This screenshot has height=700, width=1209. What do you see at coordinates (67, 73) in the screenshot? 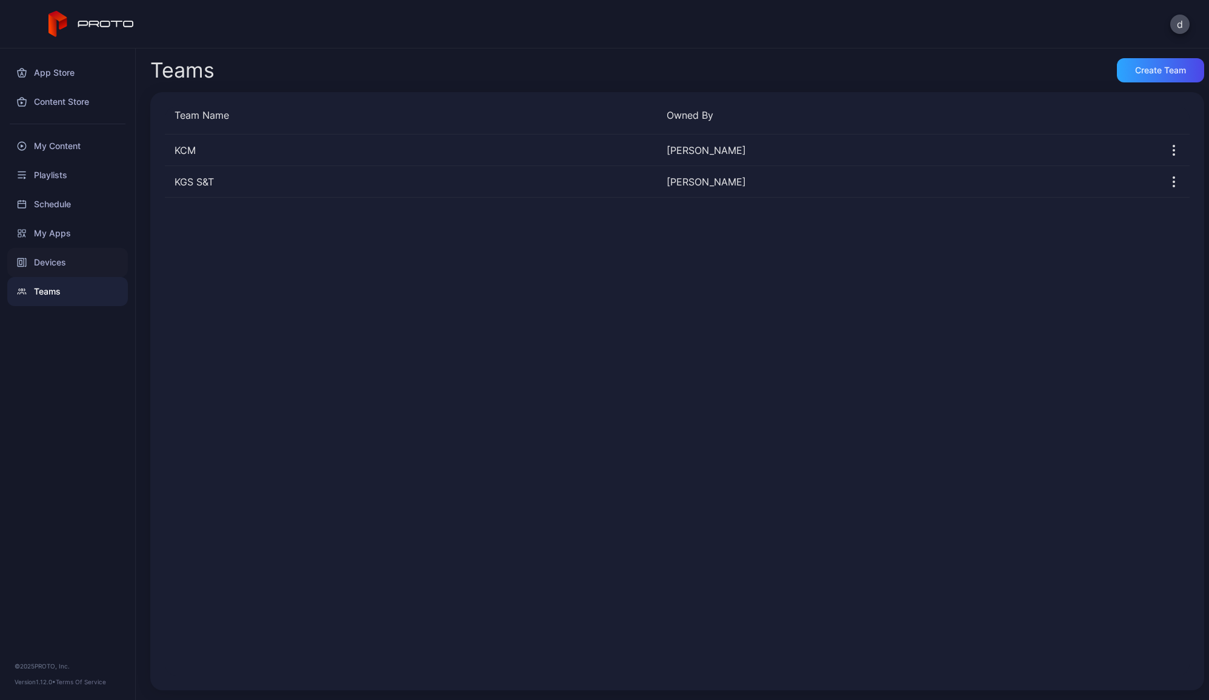
I see `div: App Store` at bounding box center [67, 73].